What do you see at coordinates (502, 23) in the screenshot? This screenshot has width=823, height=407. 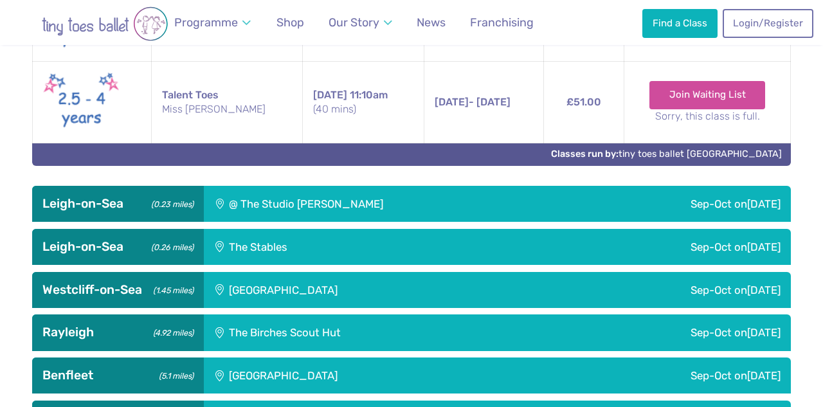 I see `a: Franchising` at bounding box center [502, 23].